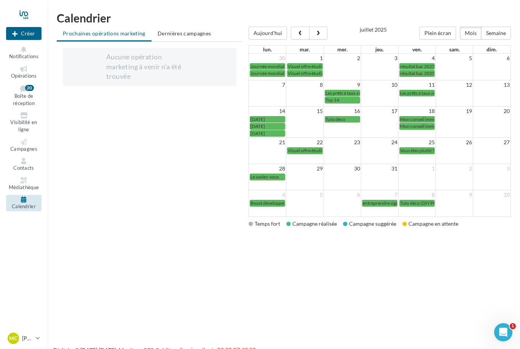 The image size is (520, 349). Describe the element at coordinates (332, 100) in the screenshot. I see `span: Top 14` at that location.